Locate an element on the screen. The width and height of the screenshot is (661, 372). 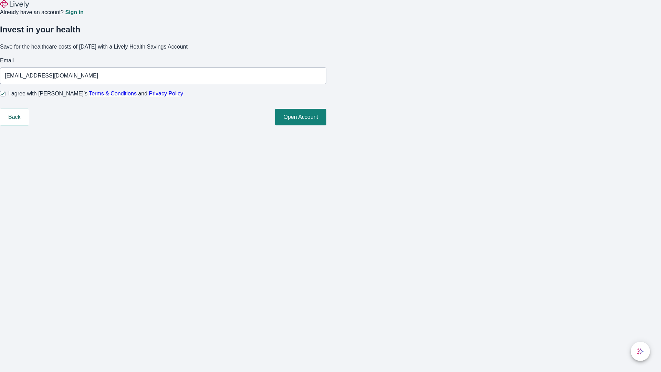
a: Privacy Policy is located at coordinates (166, 93).